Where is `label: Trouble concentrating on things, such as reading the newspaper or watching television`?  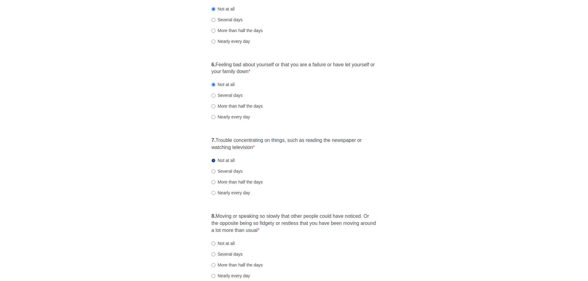
label: Trouble concentrating on things, such as reading the newspaper or watching television is located at coordinates (294, 144).